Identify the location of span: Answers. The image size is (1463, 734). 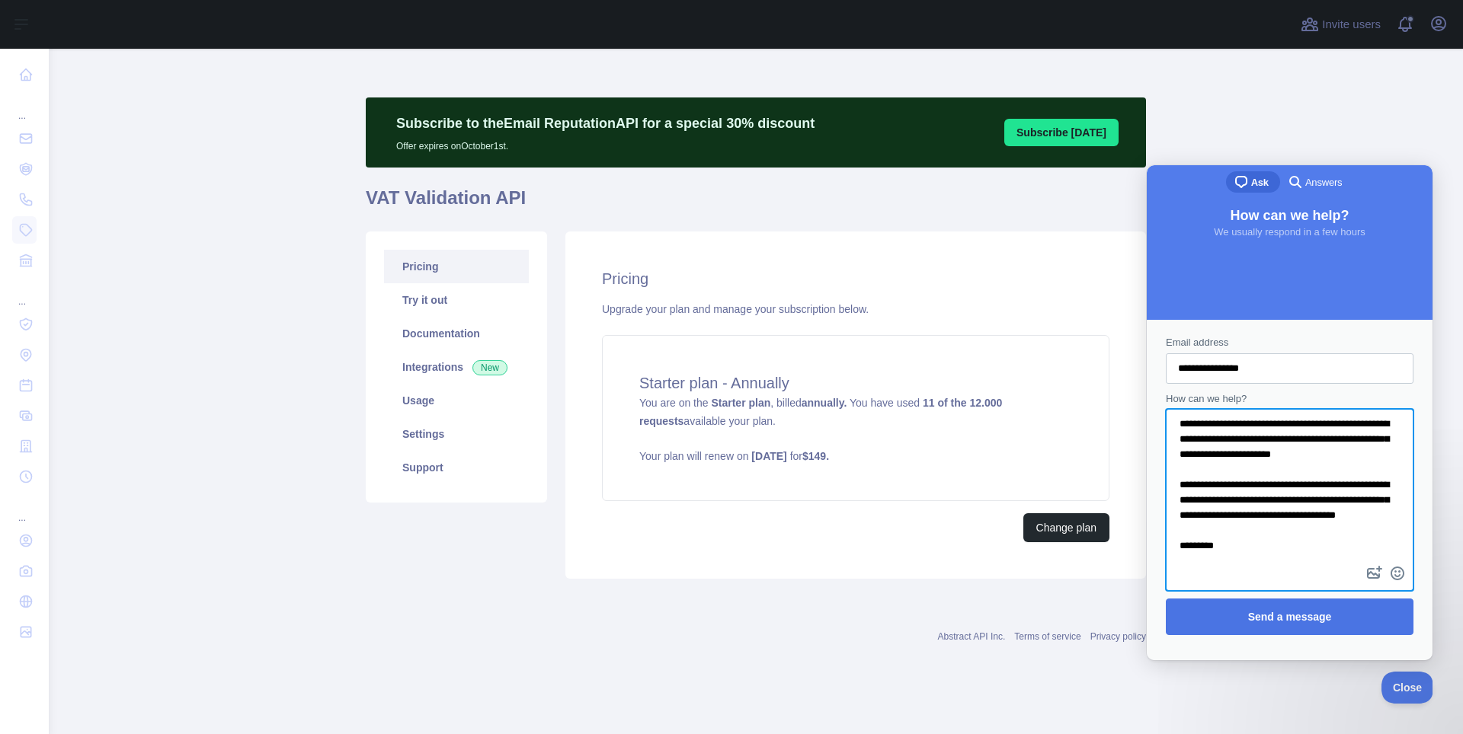
(177, 18).